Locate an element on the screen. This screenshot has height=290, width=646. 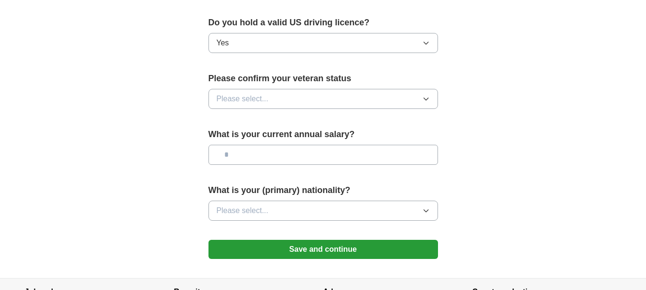
button: Save and continue is located at coordinates (323, 249).